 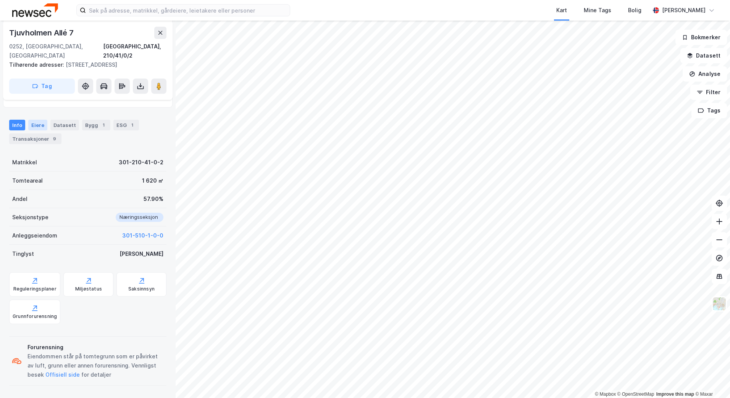 What do you see at coordinates (35, 236) in the screenshot?
I see `div: Anleggseiendom` at bounding box center [35, 236].